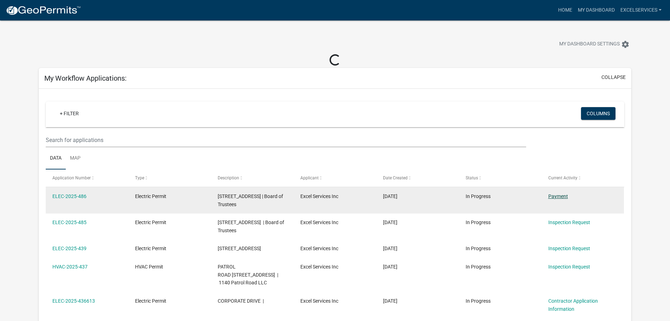 This screenshot has height=321, width=670. I want to click on datatable-header-cell: Application Number, so click(87, 178).